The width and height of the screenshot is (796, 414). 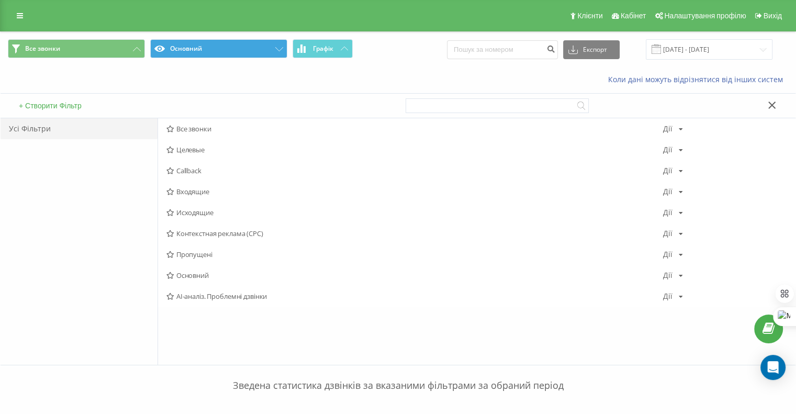 I want to click on span: Callback, so click(x=414, y=171).